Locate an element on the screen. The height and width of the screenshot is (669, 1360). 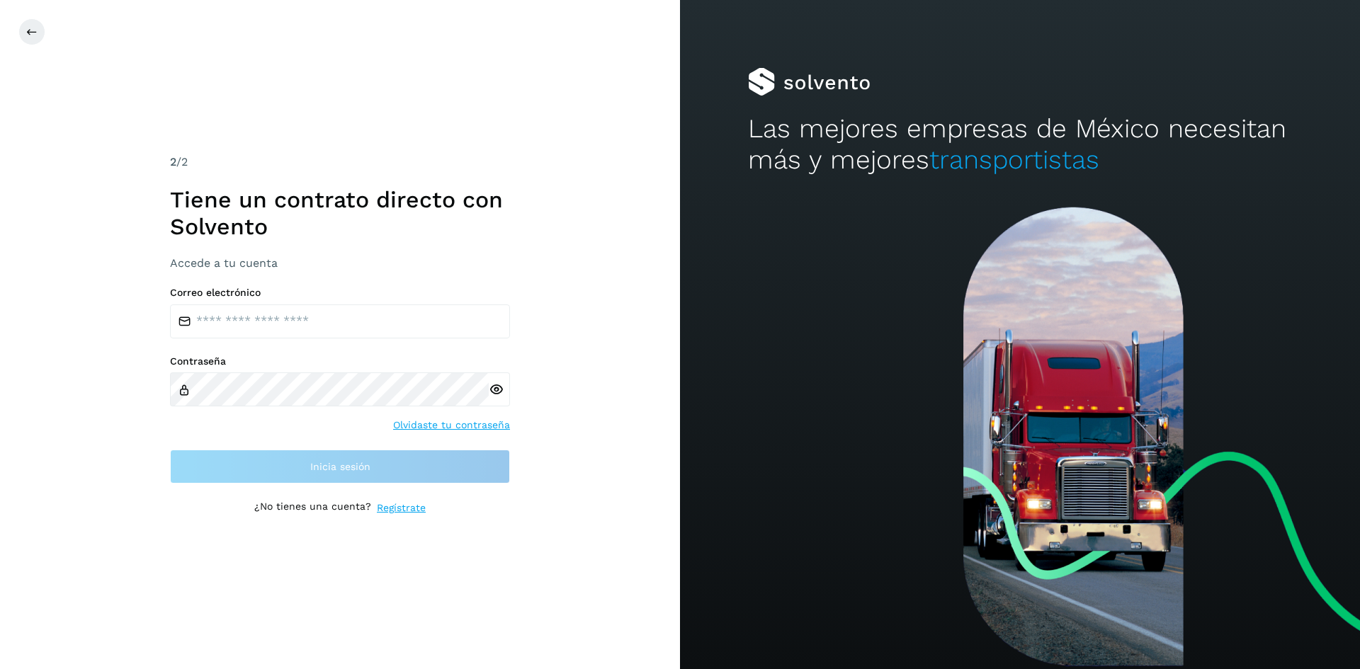
div: /2 is located at coordinates (340, 162).